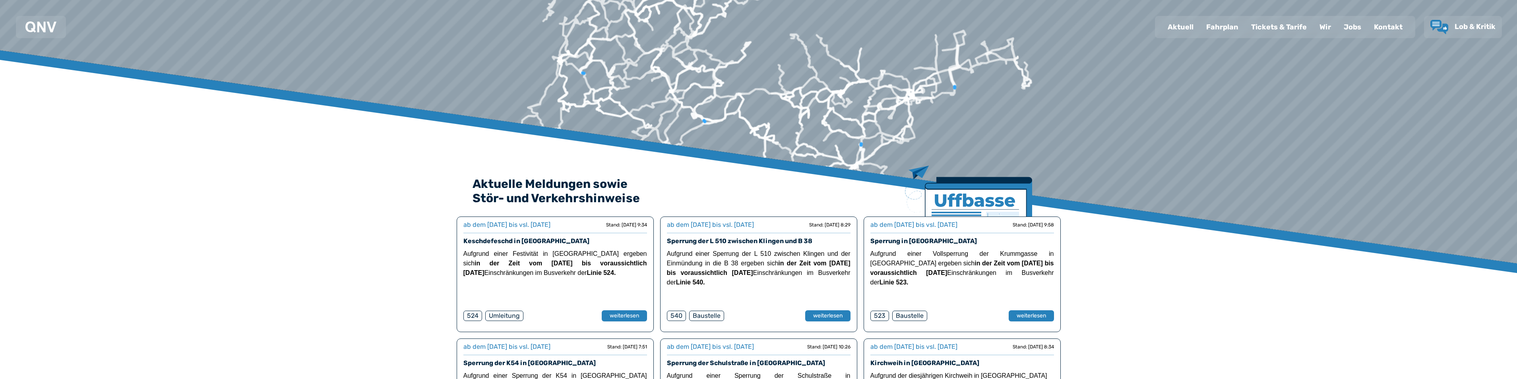 The width and height of the screenshot is (1517, 379). I want to click on a: Aktuell, so click(1180, 27).